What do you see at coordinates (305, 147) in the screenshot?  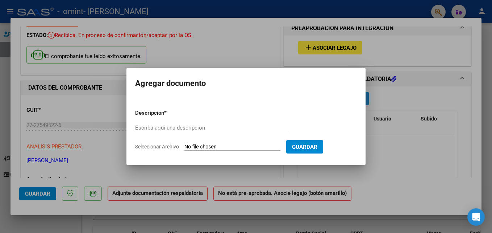 I see `span: Guardar` at bounding box center [305, 147].